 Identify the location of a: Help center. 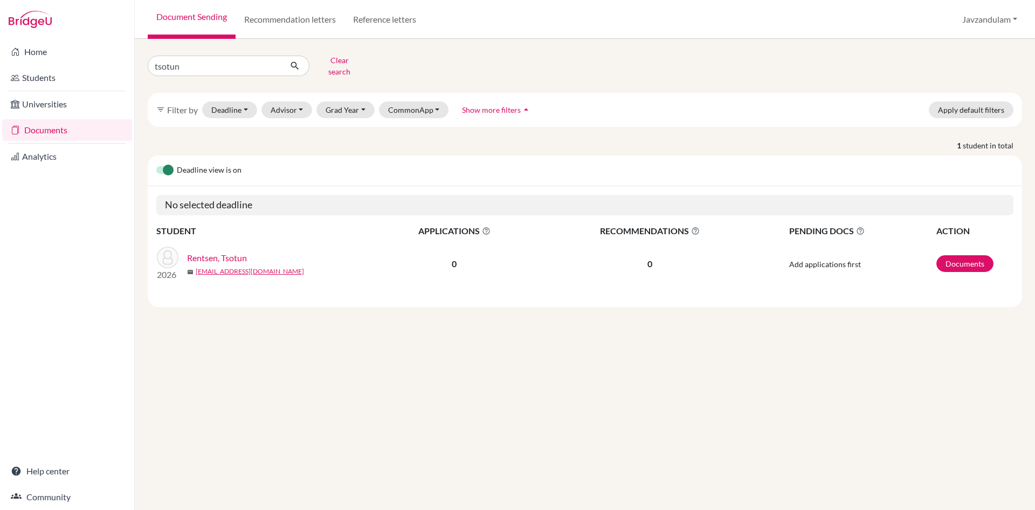
(67, 471).